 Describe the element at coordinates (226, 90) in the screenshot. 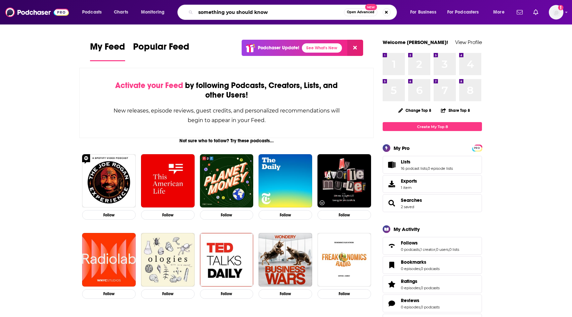

I see `div: by following Podcasts, Creators, Lists, and other Users!` at that location.